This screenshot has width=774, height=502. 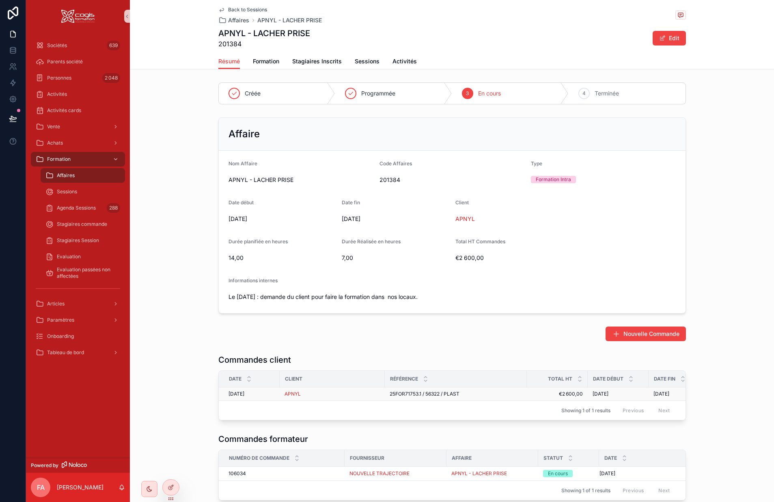 I want to click on span: Onboarding, so click(x=60, y=336).